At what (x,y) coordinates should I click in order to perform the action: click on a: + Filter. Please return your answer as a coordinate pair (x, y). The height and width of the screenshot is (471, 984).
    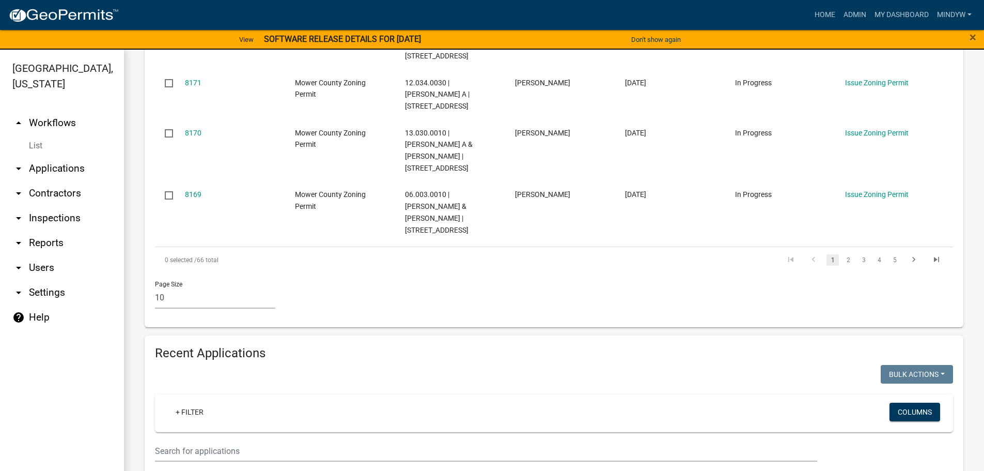
    Looking at the image, I should click on (190, 412).